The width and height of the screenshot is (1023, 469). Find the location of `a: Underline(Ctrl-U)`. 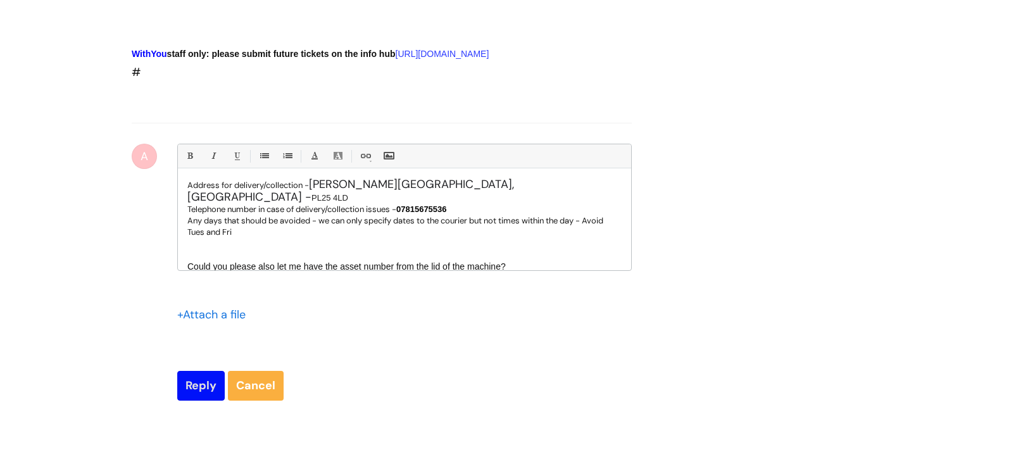

a: Underline(Ctrl-U) is located at coordinates (236, 156).